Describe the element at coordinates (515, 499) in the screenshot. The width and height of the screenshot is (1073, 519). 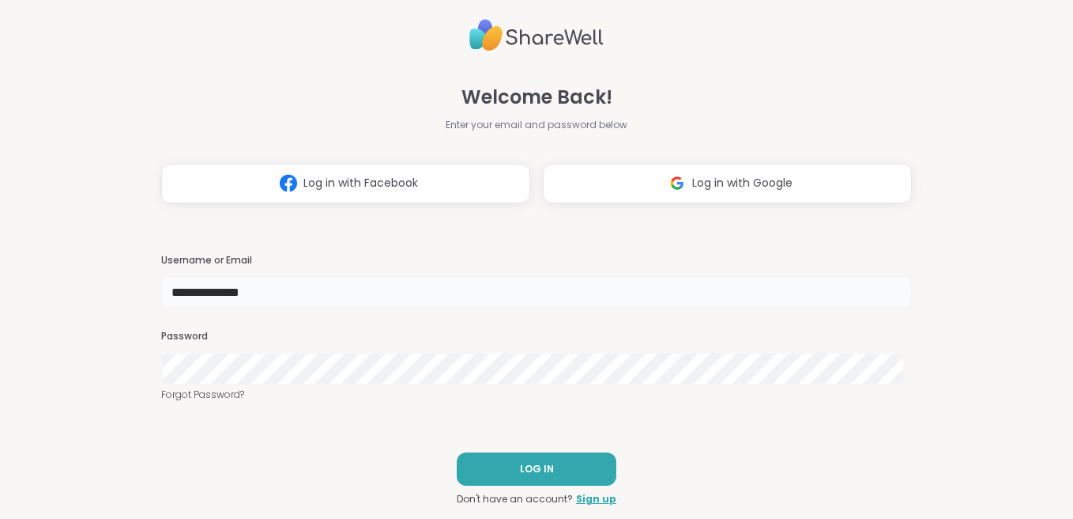
I see `span: Don't have an account?` at that location.